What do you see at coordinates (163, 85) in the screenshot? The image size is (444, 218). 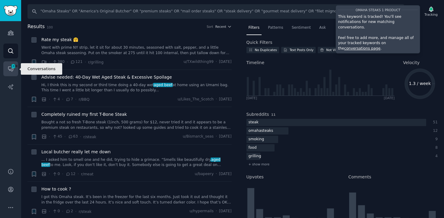 I see `span: aged beef` at bounding box center [163, 85].